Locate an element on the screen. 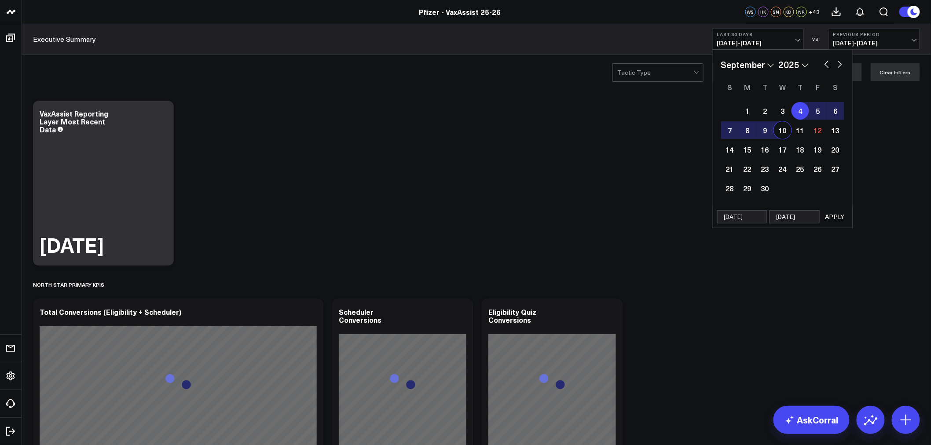 Image resolution: width=931 pixels, height=445 pixels. button: +43 is located at coordinates (814, 12).